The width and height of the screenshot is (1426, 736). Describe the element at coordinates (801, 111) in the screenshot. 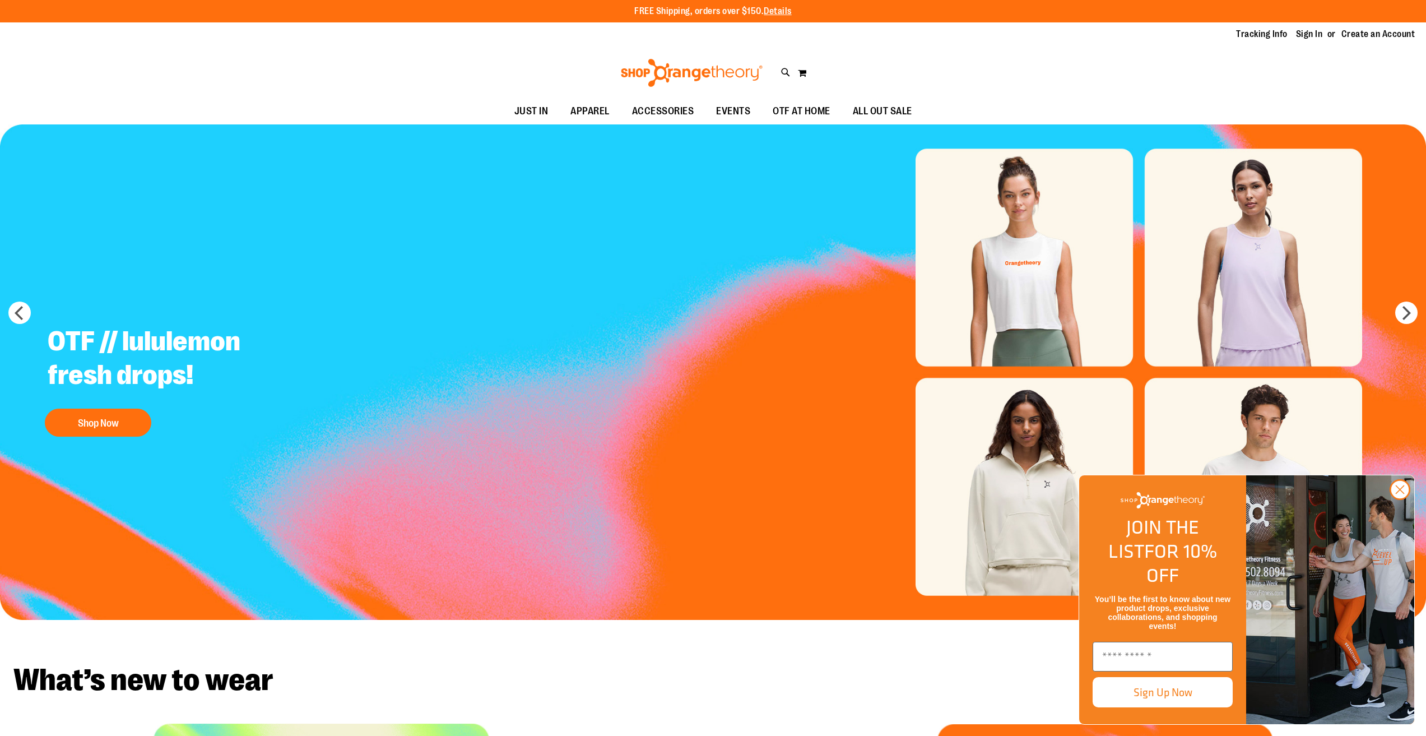

I see `span: OTF AT HOME` at that location.